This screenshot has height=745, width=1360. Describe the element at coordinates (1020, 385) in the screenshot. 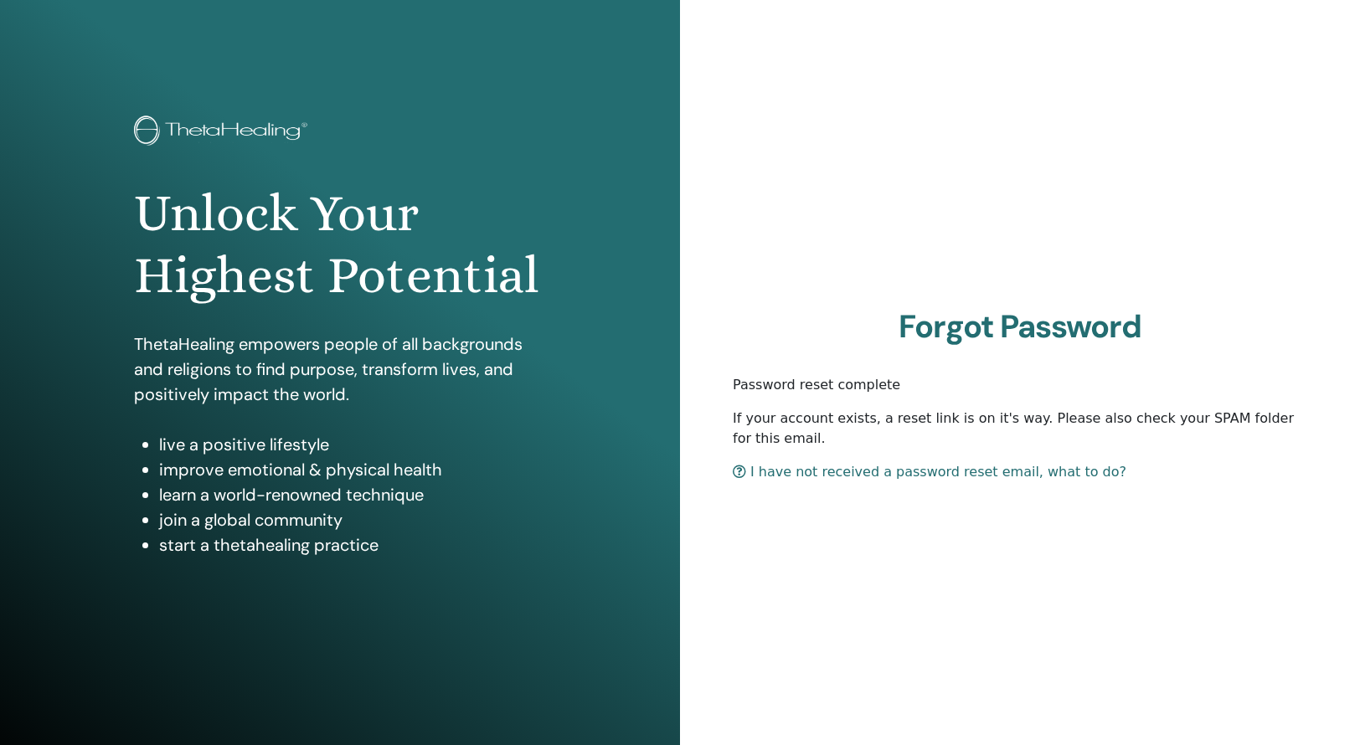

I see `p: Password reset complete` at that location.